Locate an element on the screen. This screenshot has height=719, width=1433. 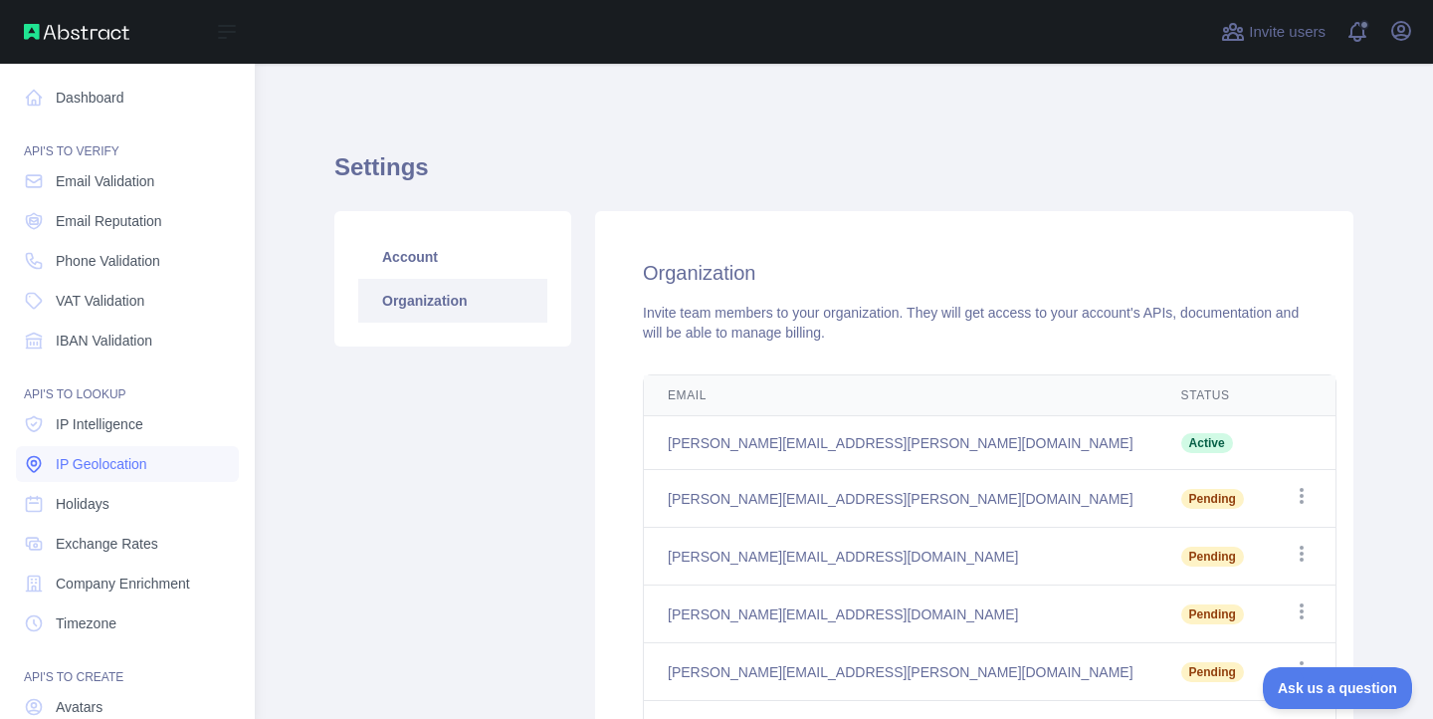
h2: Organization is located at coordinates (974, 273).